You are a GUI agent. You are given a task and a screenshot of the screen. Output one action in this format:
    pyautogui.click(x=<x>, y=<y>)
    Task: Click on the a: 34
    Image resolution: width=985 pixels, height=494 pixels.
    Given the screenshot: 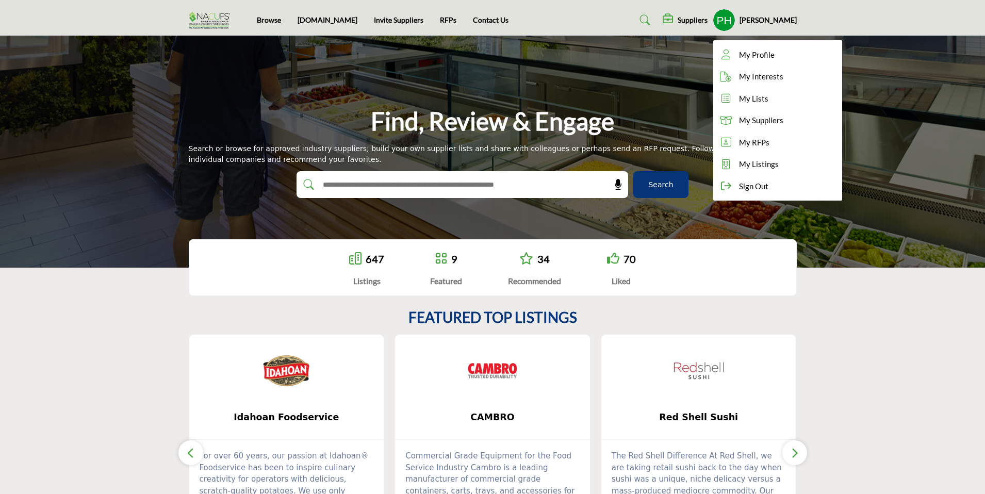 What is the action you would take?
    pyautogui.click(x=544, y=259)
    